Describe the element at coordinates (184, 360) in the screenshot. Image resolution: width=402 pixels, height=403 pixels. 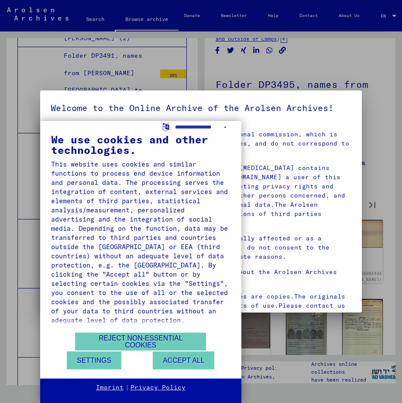
I see `button: Accept all` at that location.